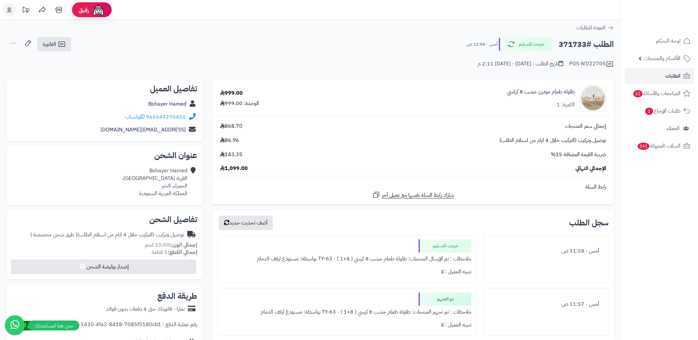 This screenshot has height=340, width=698. What do you see at coordinates (135, 117) in the screenshot?
I see `span: واتساب` at bounding box center [135, 117].